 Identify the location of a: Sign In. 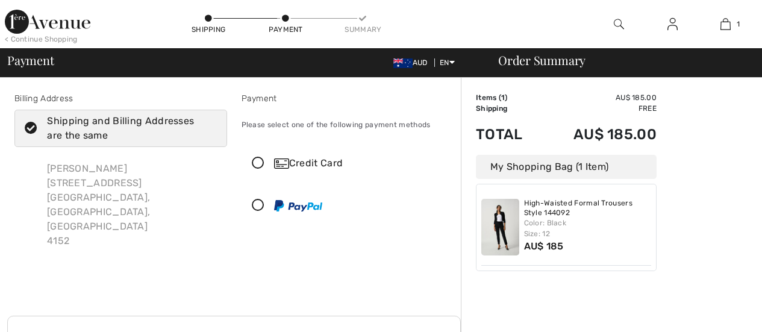
(672, 24).